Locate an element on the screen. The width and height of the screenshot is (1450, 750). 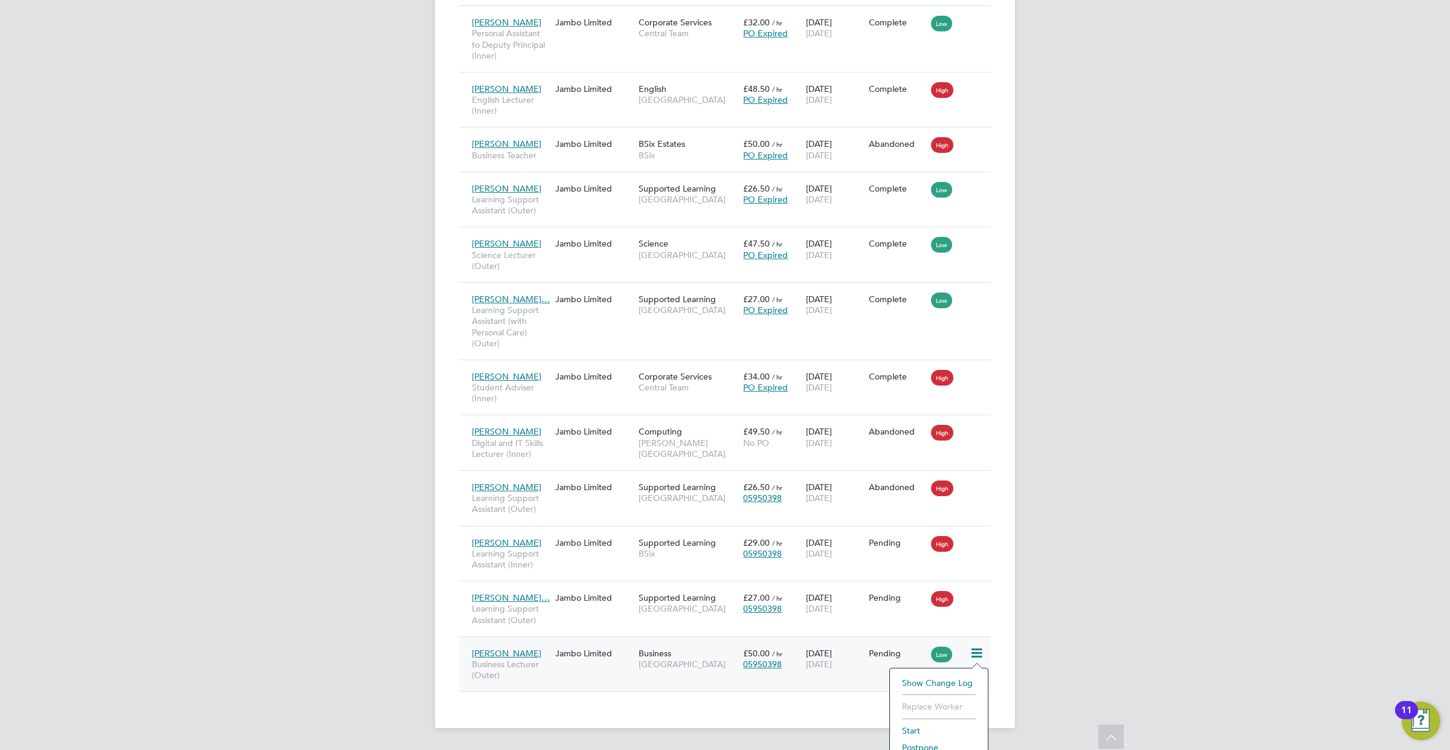
span: BSix is located at coordinates (687, 155).